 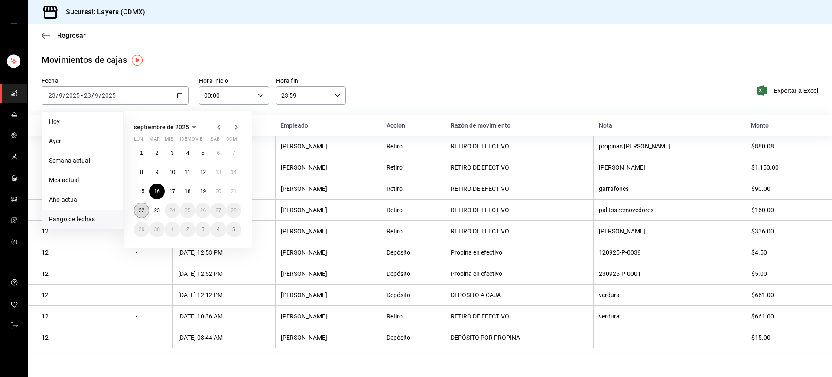 I want to click on button: 10 de septiembre de 2025, so click(x=172, y=172).